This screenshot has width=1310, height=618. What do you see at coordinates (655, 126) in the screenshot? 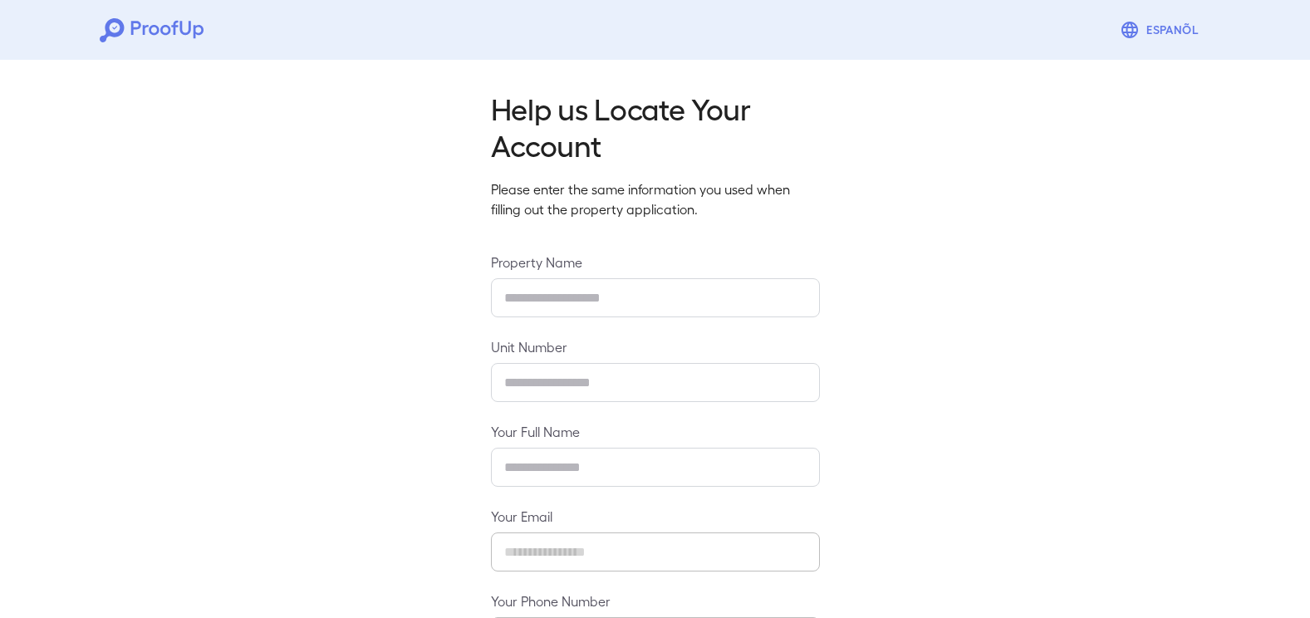
I see `h2: Help us Locate Your Account` at bounding box center [655, 126].